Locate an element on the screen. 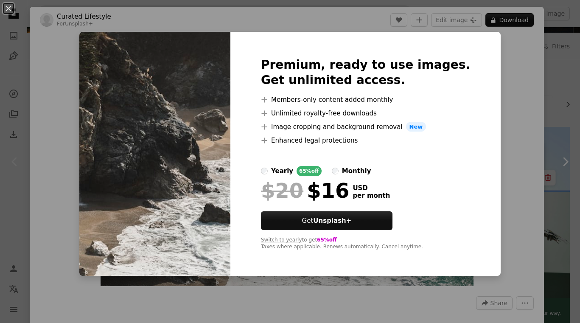 The width and height of the screenshot is (580, 323). span: $20 is located at coordinates (282, 191).